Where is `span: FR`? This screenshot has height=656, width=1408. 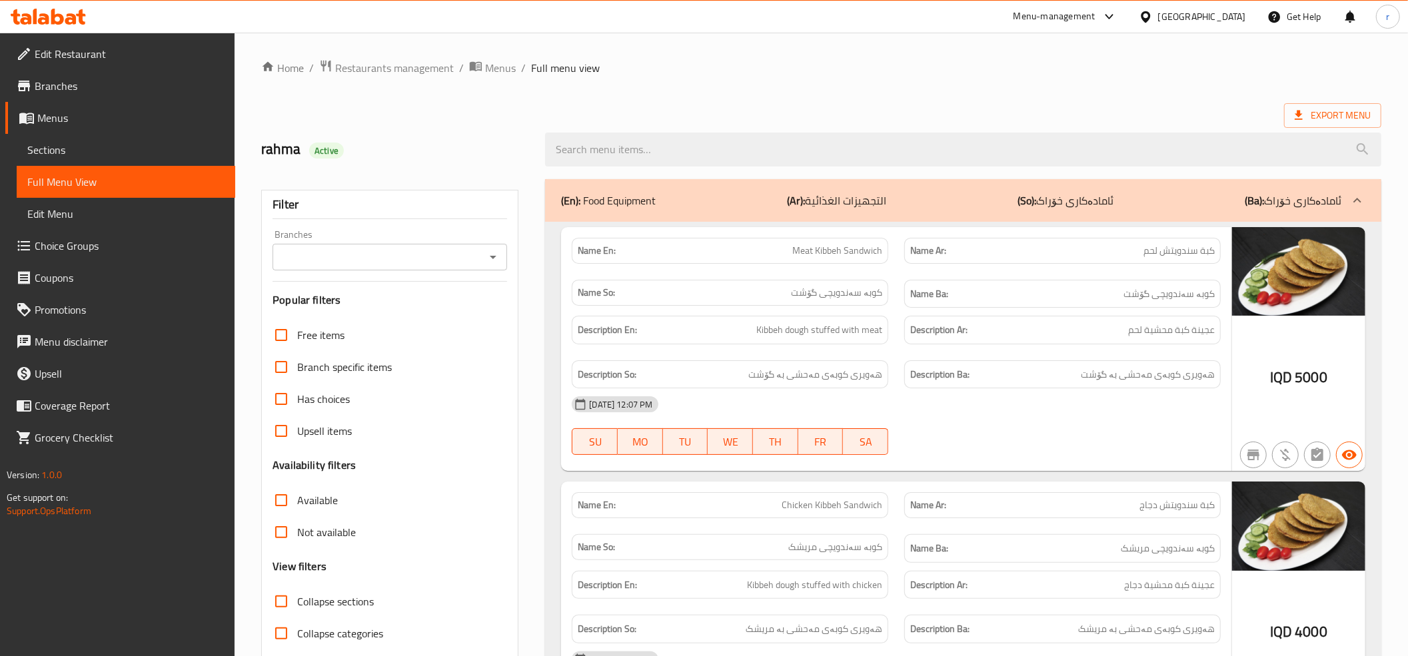 span: FR is located at coordinates (821, 442).